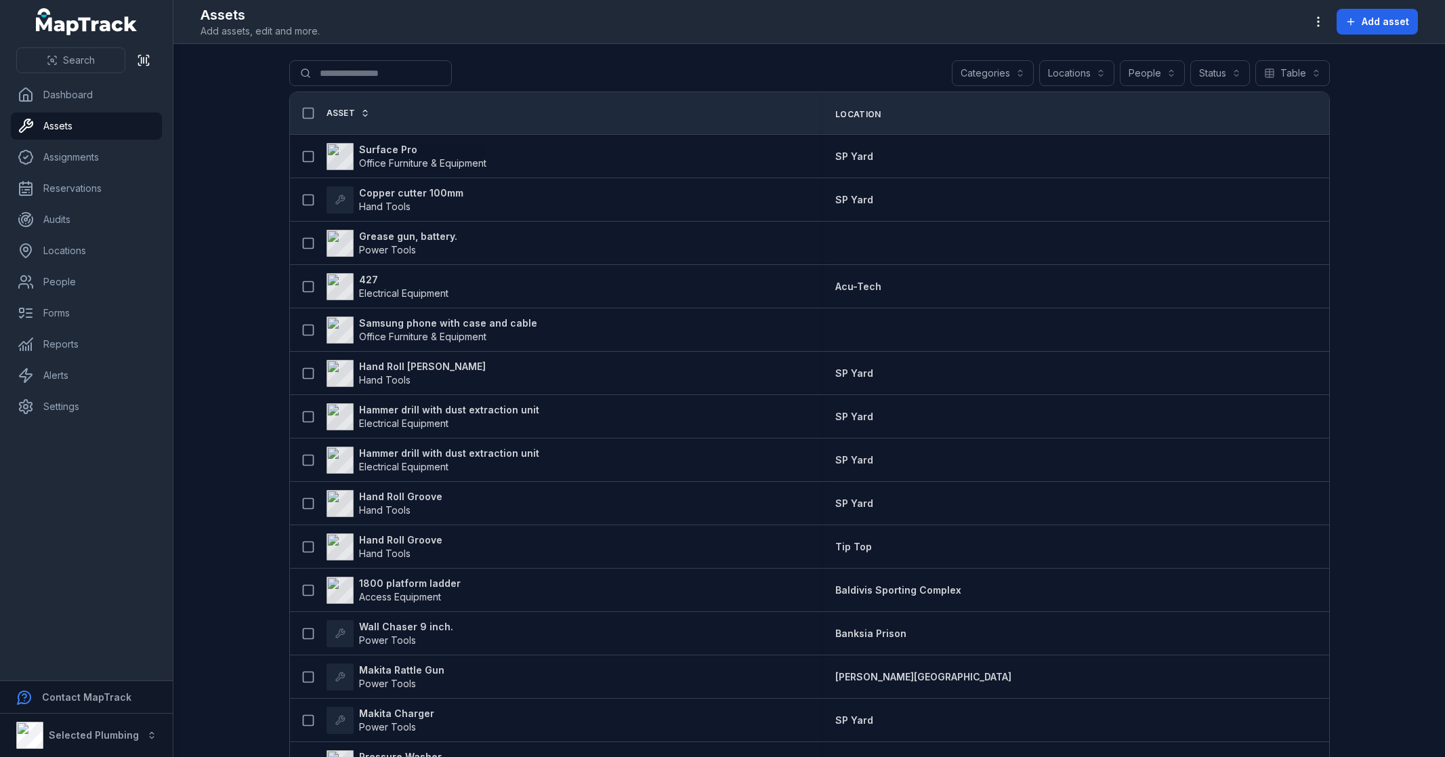 This screenshot has width=1445, height=757. I want to click on a: Makita ChargerPower Tools, so click(380, 720).